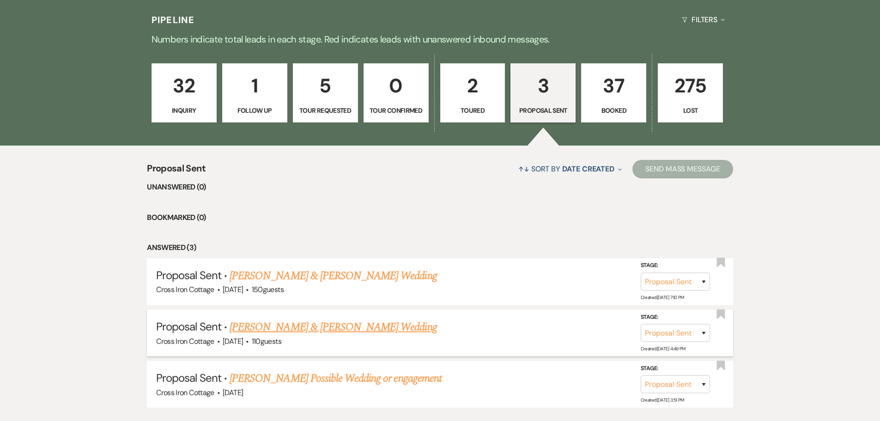 This screenshot has width=880, height=421. What do you see at coordinates (543, 93) in the screenshot?
I see `a: 3Proposal Sent` at bounding box center [543, 93].